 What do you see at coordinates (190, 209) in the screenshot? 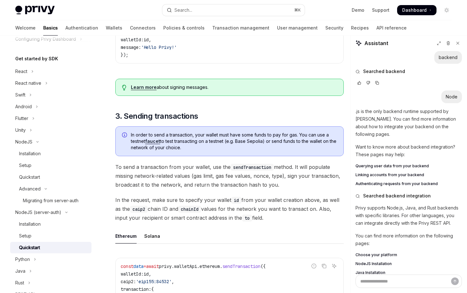
I see `code: chainId` at bounding box center [190, 209].